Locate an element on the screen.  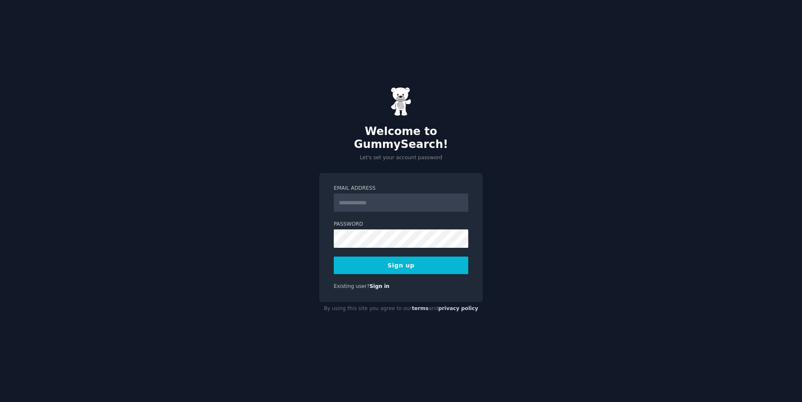
label: Password is located at coordinates (401, 224).